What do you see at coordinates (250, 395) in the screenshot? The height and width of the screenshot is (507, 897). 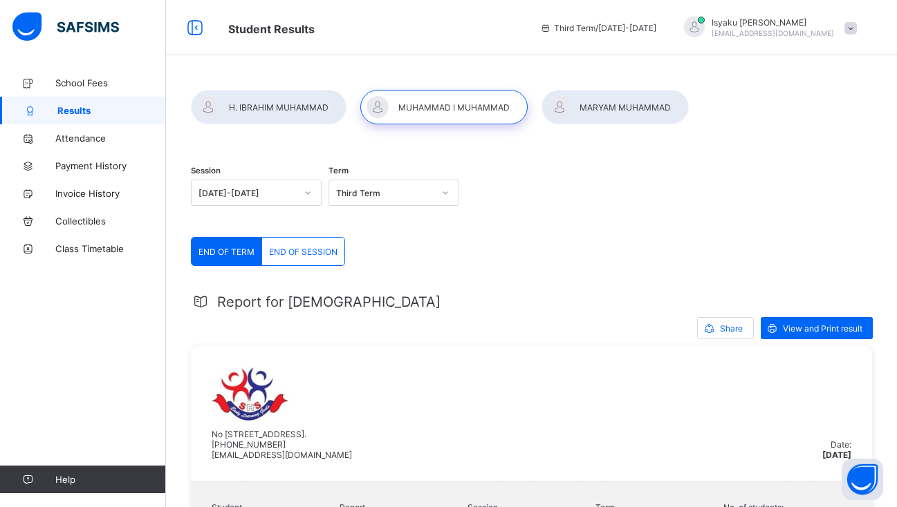 I see `img: sweethaven.png` at bounding box center [250, 395].